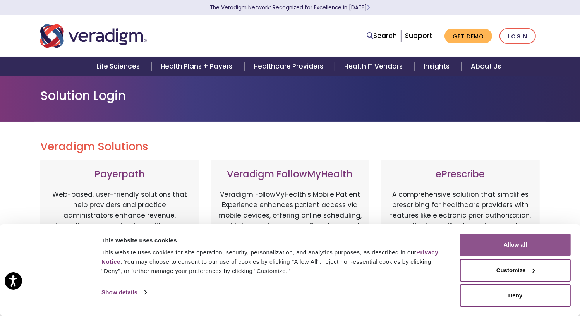  What do you see at coordinates (120, 230) in the screenshot?
I see `p: Web-based, user-friendly solutions that help providers and practice administrators enhance revenu...` at bounding box center [120, 230].